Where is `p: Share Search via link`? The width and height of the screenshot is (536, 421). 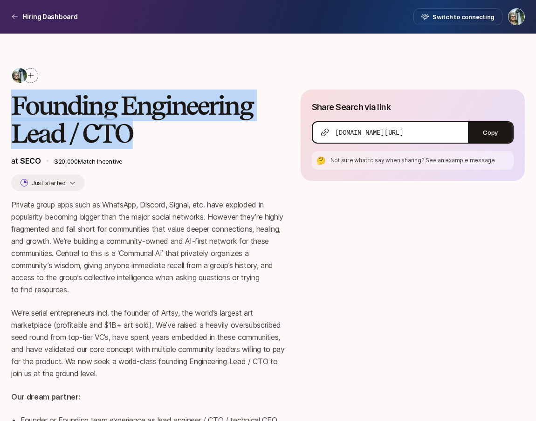 p: Share Search via link is located at coordinates (351, 107).